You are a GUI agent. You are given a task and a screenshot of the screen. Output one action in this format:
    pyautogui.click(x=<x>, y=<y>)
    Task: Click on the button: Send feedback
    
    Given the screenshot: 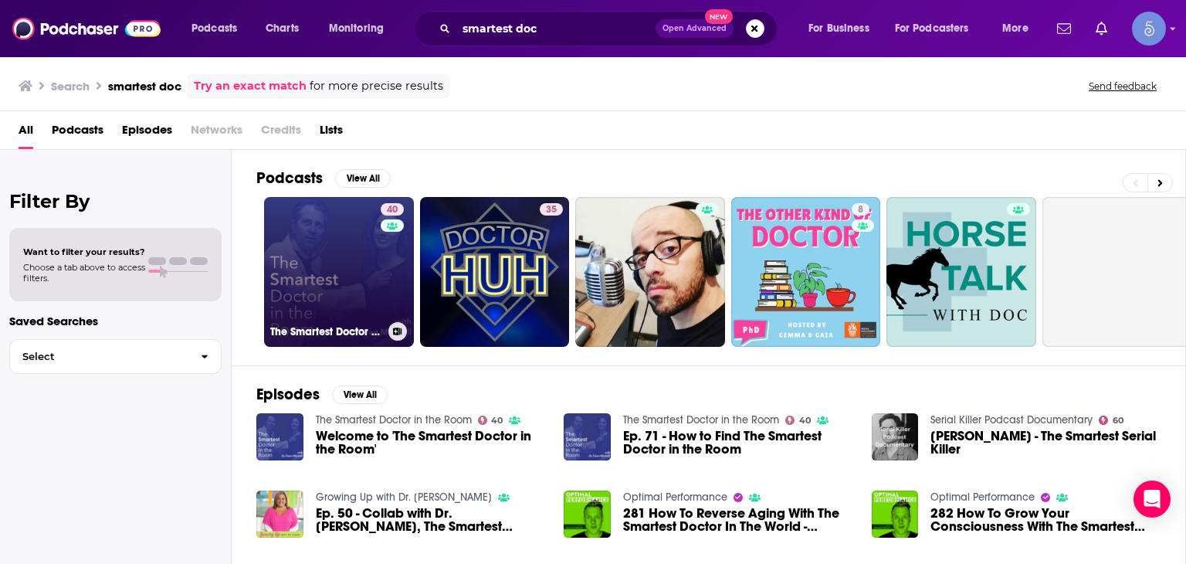 What is the action you would take?
    pyautogui.click(x=1123, y=86)
    